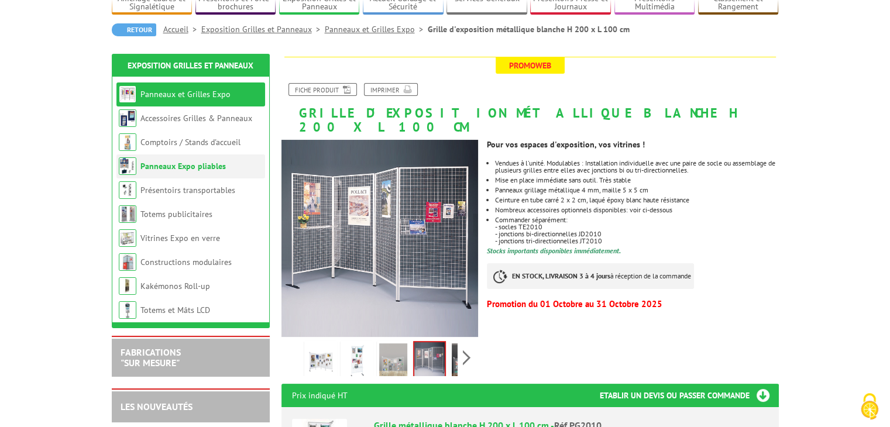 The height and width of the screenshot is (427, 890). I want to click on img: grilles_exposition_pg2010.jpg, so click(321, 362).